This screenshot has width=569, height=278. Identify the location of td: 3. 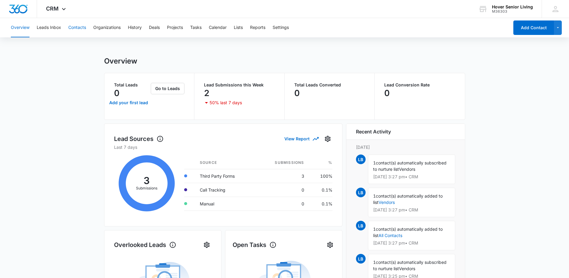
(282, 176).